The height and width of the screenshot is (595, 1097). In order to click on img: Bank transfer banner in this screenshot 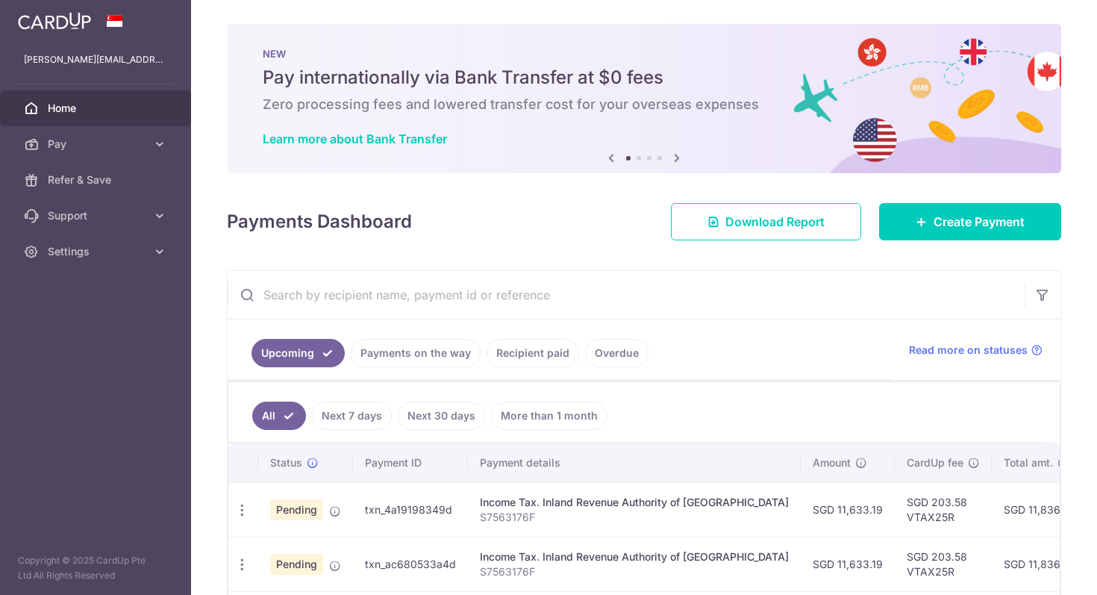, I will do `click(644, 99)`.